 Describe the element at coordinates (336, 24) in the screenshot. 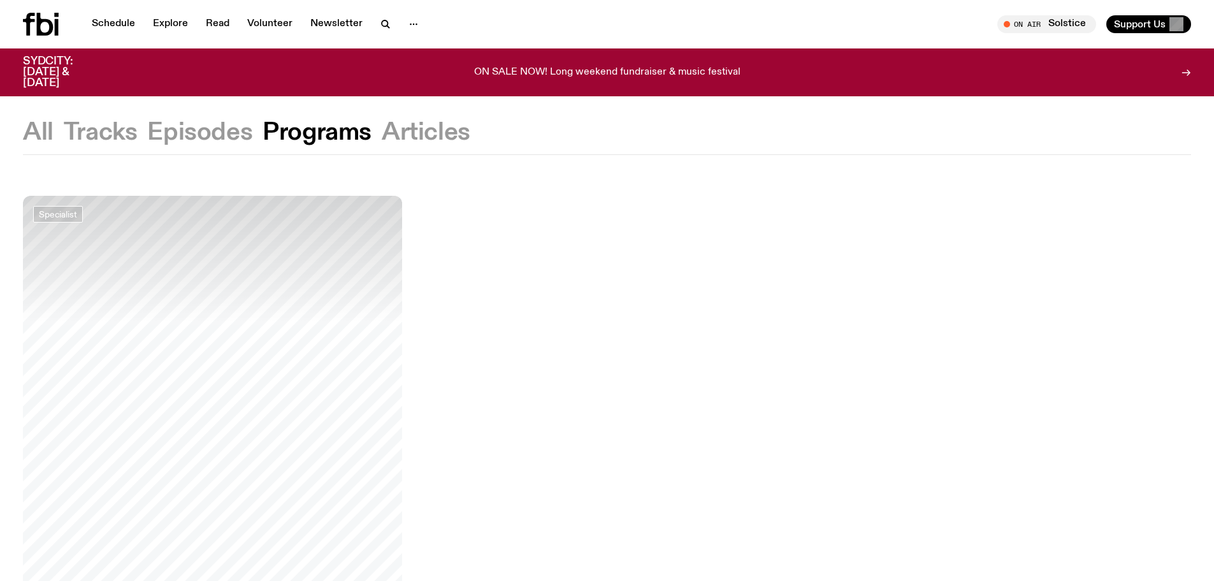

I see `a: Newsletter` at that location.